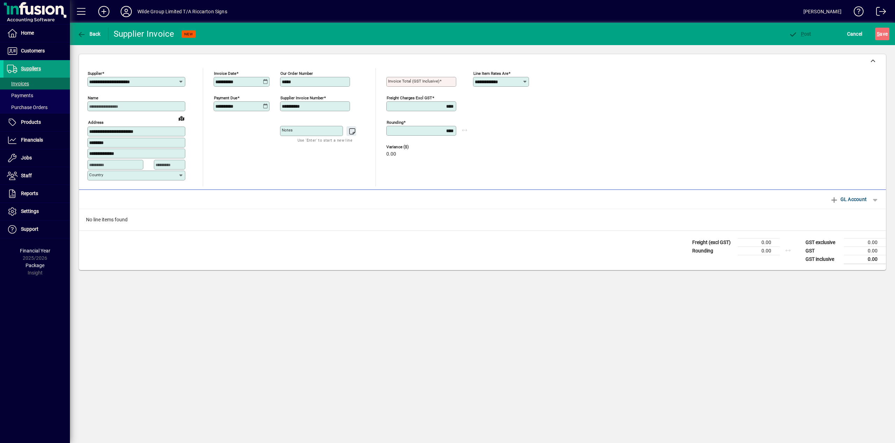 The height and width of the screenshot is (443, 895). I want to click on span: NEW, so click(188, 34).